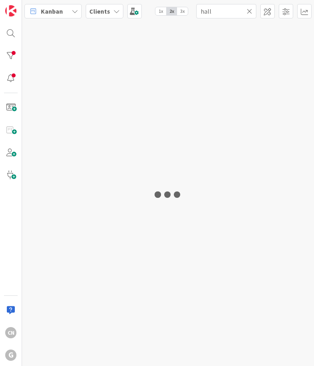 The image size is (314, 366). Describe the element at coordinates (172, 11) in the screenshot. I see `span: 2x` at that location.